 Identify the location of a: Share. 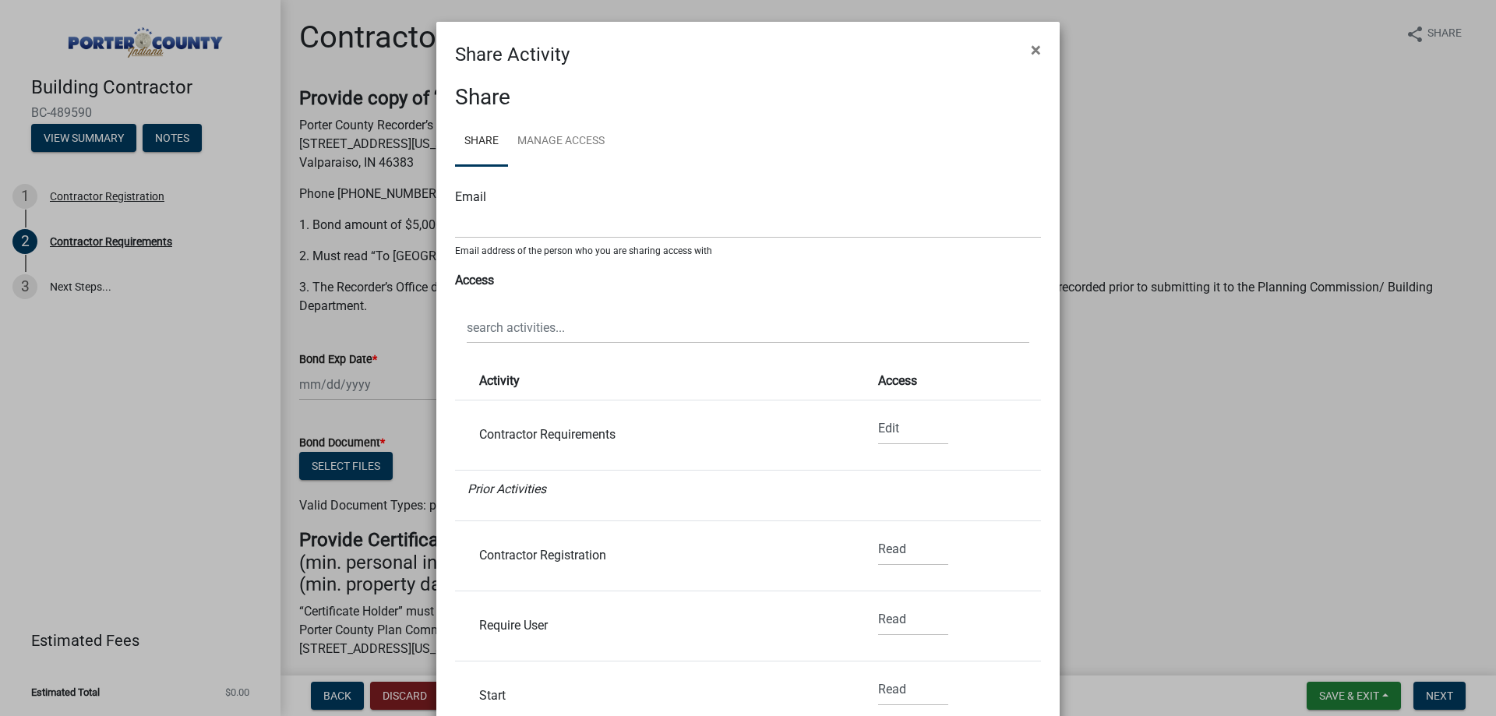
(481, 142).